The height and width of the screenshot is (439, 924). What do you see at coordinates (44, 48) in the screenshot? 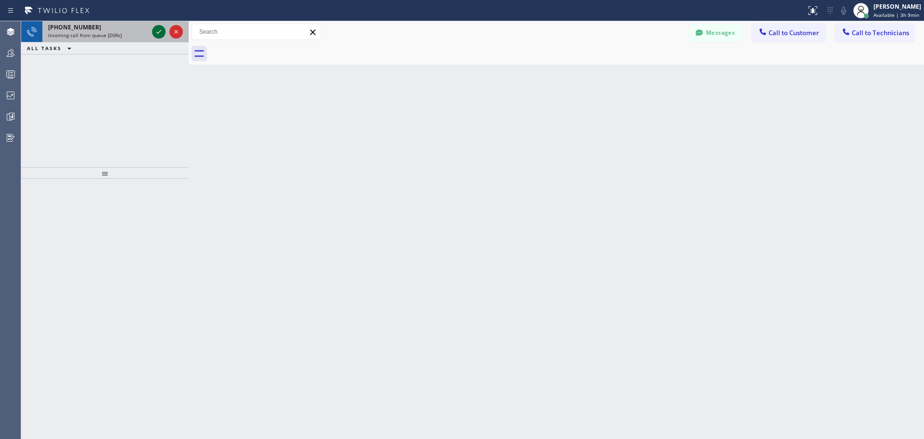
I see `span: ALL TASKS` at bounding box center [44, 48].